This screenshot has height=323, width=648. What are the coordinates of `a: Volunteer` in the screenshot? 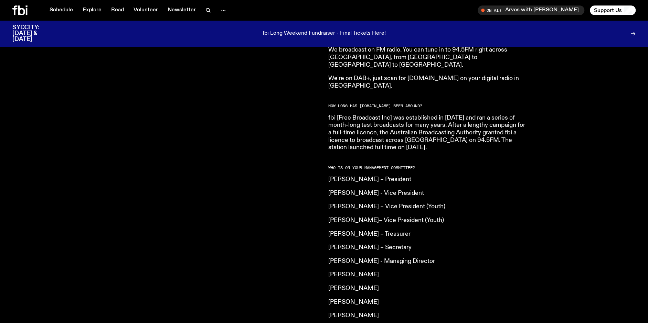 It's located at (146, 10).